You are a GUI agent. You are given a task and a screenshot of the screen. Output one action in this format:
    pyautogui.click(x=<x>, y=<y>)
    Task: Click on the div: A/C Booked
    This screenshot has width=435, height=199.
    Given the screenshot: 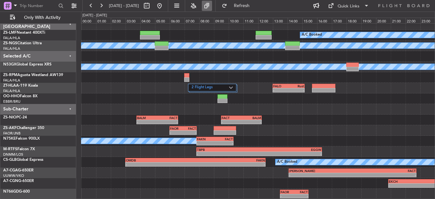 What is the action you would take?
    pyautogui.click(x=287, y=162)
    